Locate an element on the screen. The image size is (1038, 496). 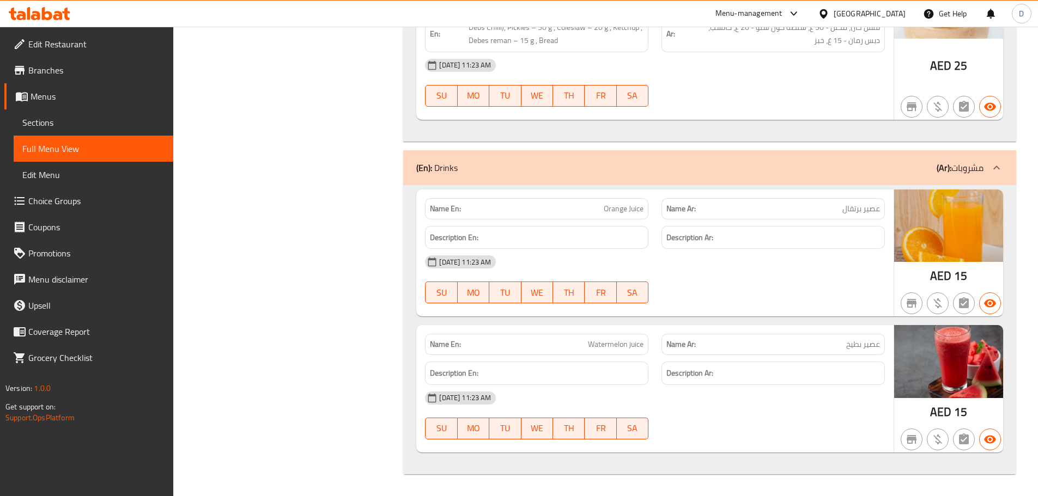
span: 25 is located at coordinates (961, 65).